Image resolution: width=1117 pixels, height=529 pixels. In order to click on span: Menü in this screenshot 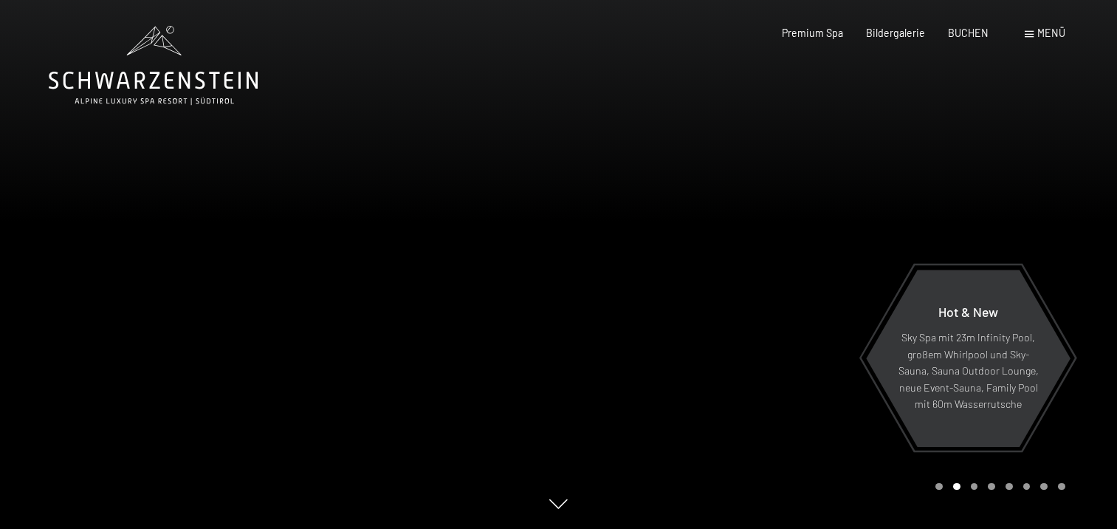, I will do `click(1051, 32)`.